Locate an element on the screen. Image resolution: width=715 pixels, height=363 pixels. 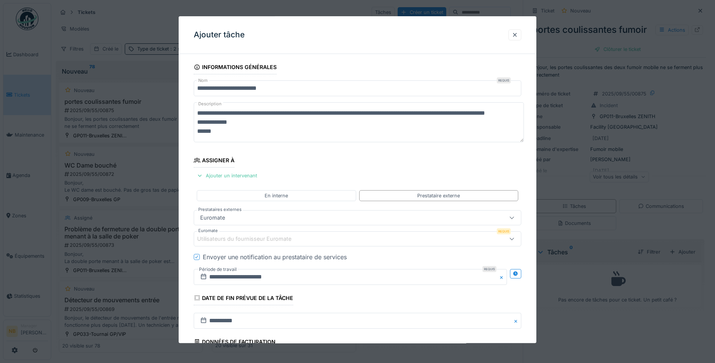
label: Description is located at coordinates (210, 104).